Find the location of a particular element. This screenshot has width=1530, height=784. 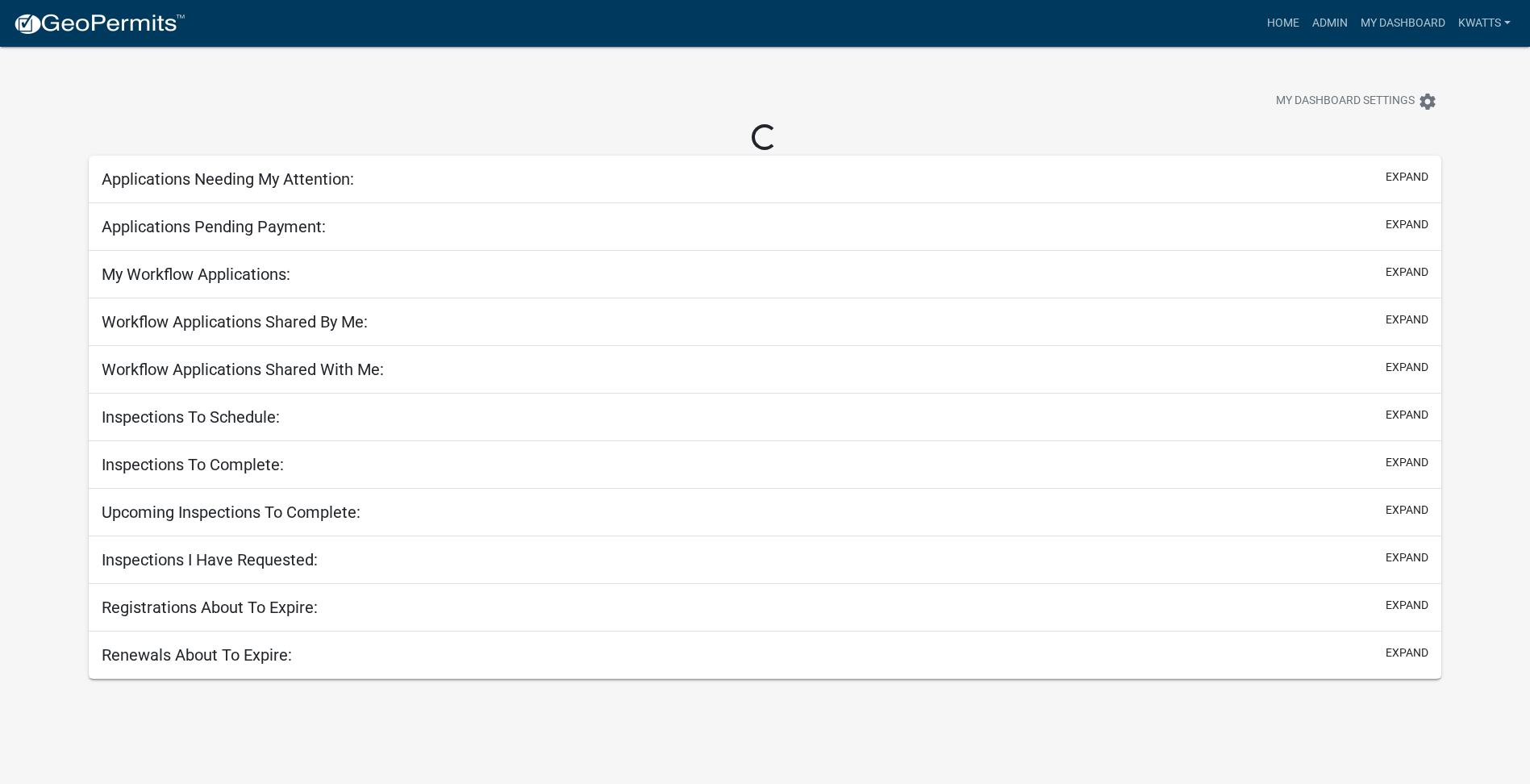

h5: Renewals About To Expire: is located at coordinates (197, 654).